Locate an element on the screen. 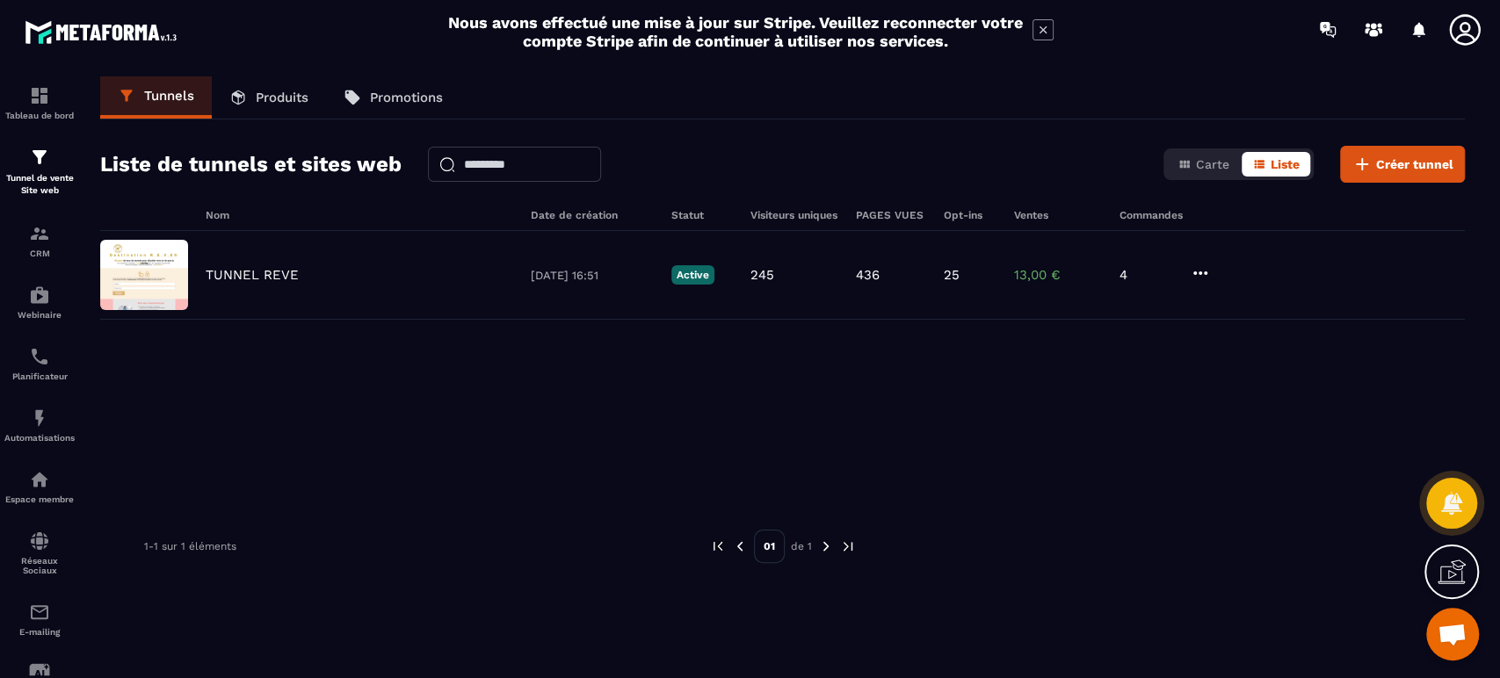  h6: Commandes is located at coordinates (1151, 215).